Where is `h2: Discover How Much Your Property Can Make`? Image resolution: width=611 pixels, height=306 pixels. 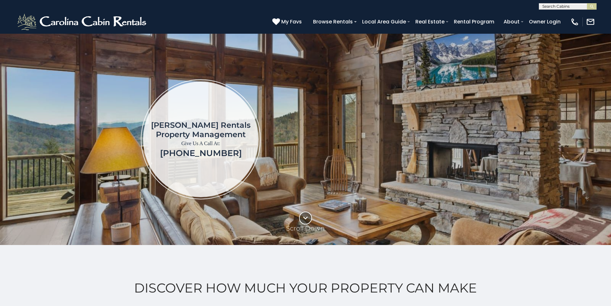 h2: Discover How Much Your Property Can Make is located at coordinates (305, 288).